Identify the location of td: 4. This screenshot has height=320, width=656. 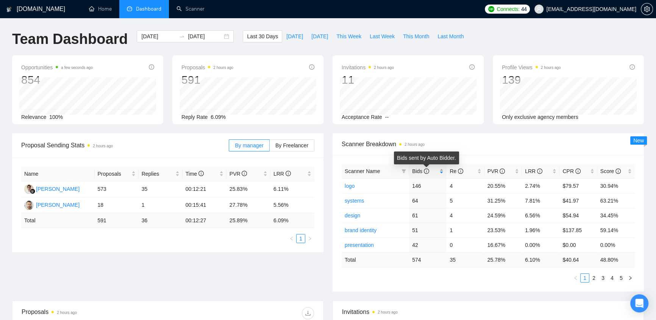
(465, 185).